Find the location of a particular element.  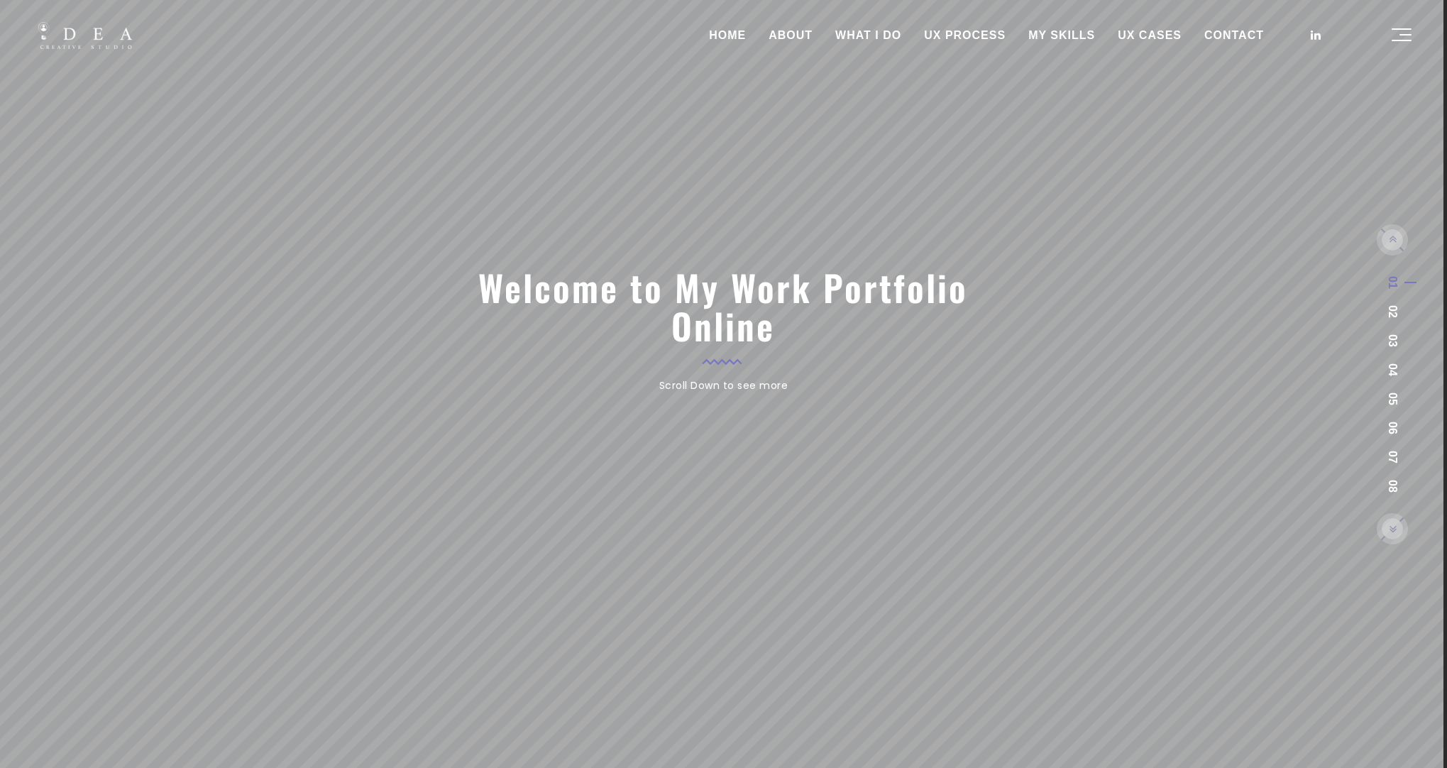

a: ABOUT is located at coordinates (791, 35).